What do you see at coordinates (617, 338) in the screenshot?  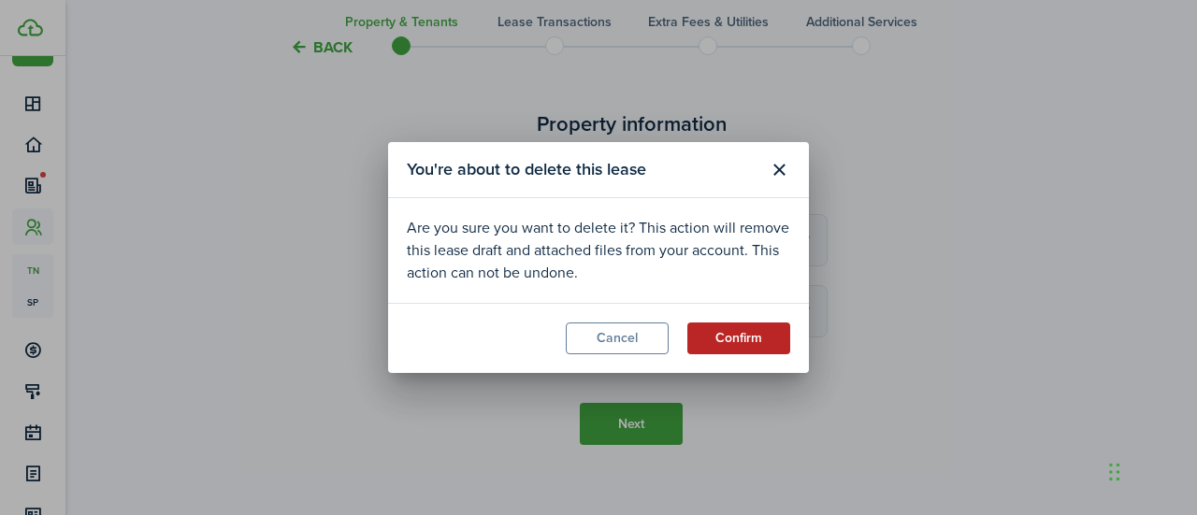 I see `button: Cancel` at bounding box center [617, 338].